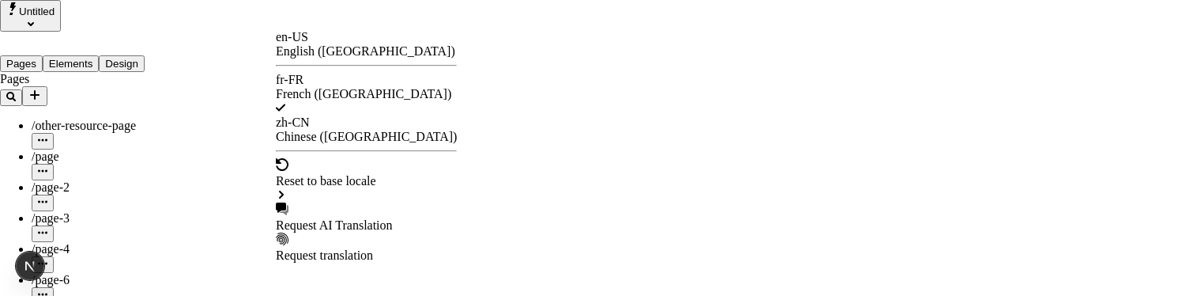  Describe the element at coordinates (366, 80) in the screenshot. I see `div: fr-FR` at that location.